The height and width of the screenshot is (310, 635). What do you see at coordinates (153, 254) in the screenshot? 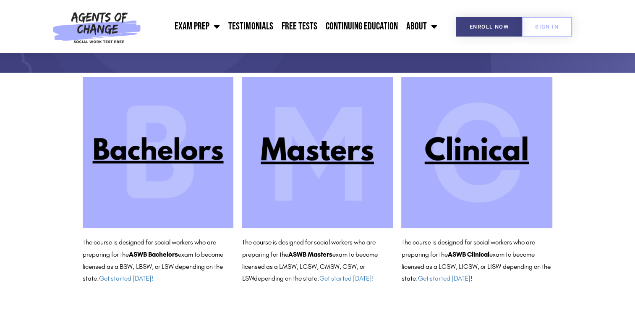
I see `b: ASWB Bachelors` at bounding box center [153, 254].